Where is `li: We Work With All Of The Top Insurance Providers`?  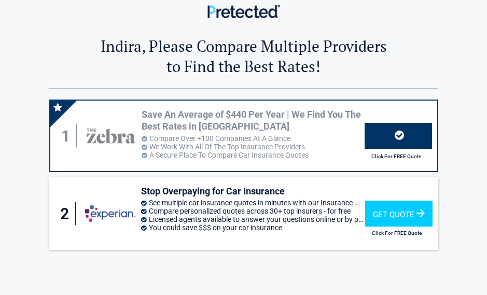 li: We Work With All Of The Top Insurance Providers is located at coordinates (252, 147).